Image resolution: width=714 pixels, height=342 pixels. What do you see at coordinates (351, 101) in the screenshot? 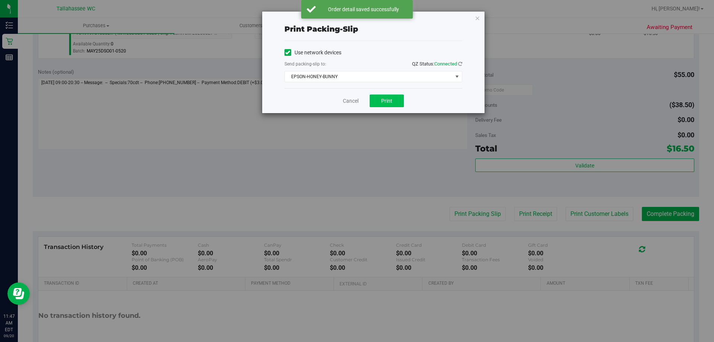
I see `a: Cancel` at bounding box center [351, 101].